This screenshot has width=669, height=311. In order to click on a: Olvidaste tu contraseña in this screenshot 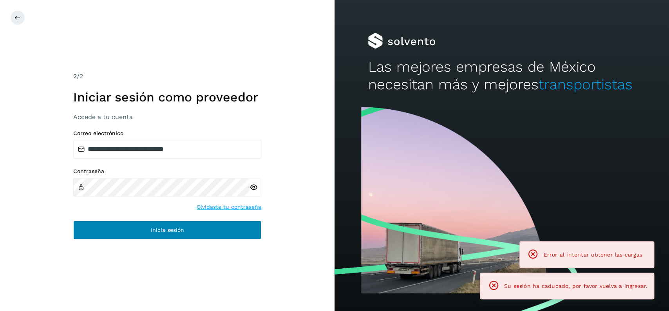, I will do `click(229, 207)`.